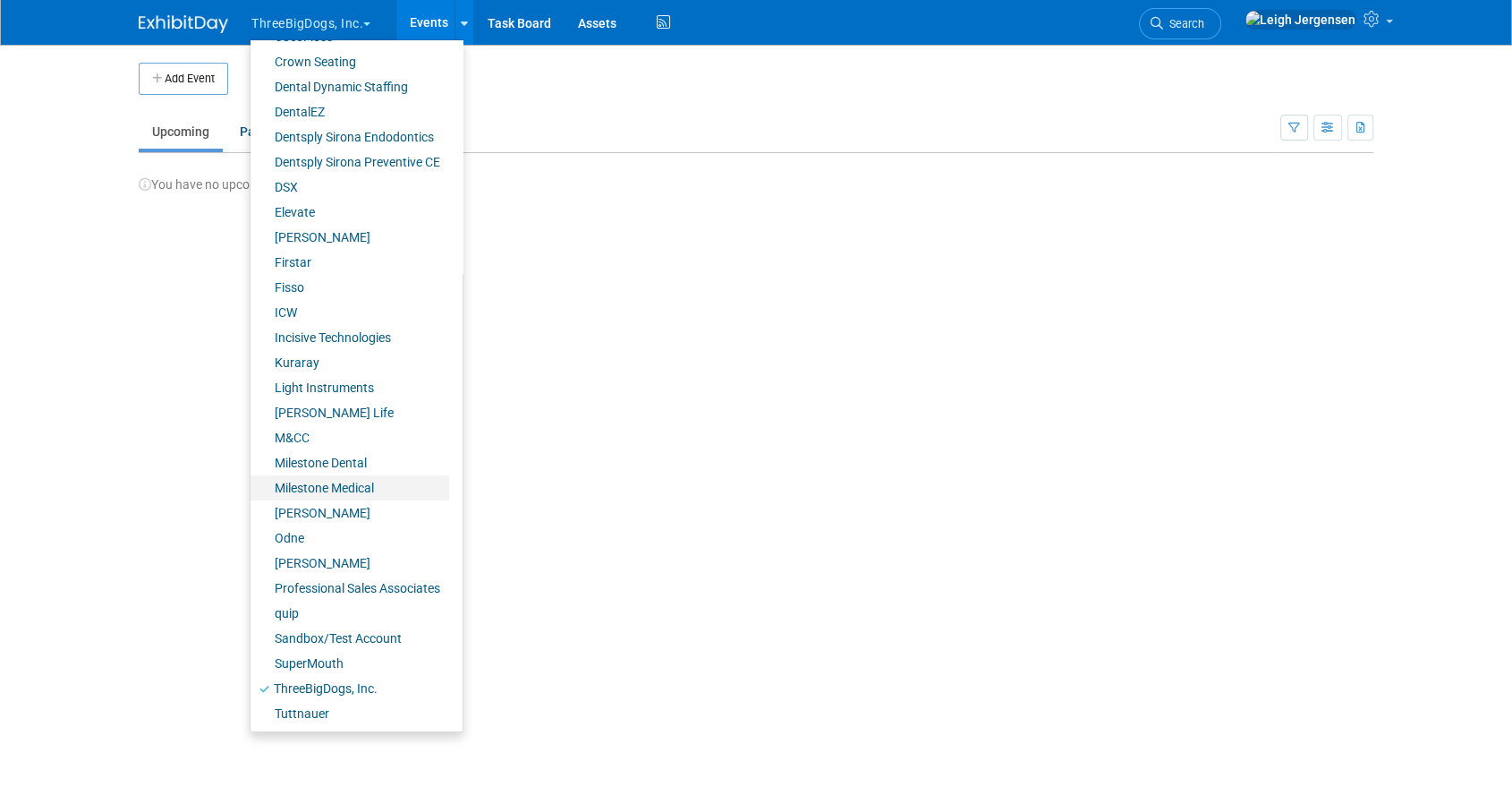 This screenshot has width=1512, height=787. What do you see at coordinates (350, 613) in the screenshot?
I see `a: quip` at bounding box center [350, 613].